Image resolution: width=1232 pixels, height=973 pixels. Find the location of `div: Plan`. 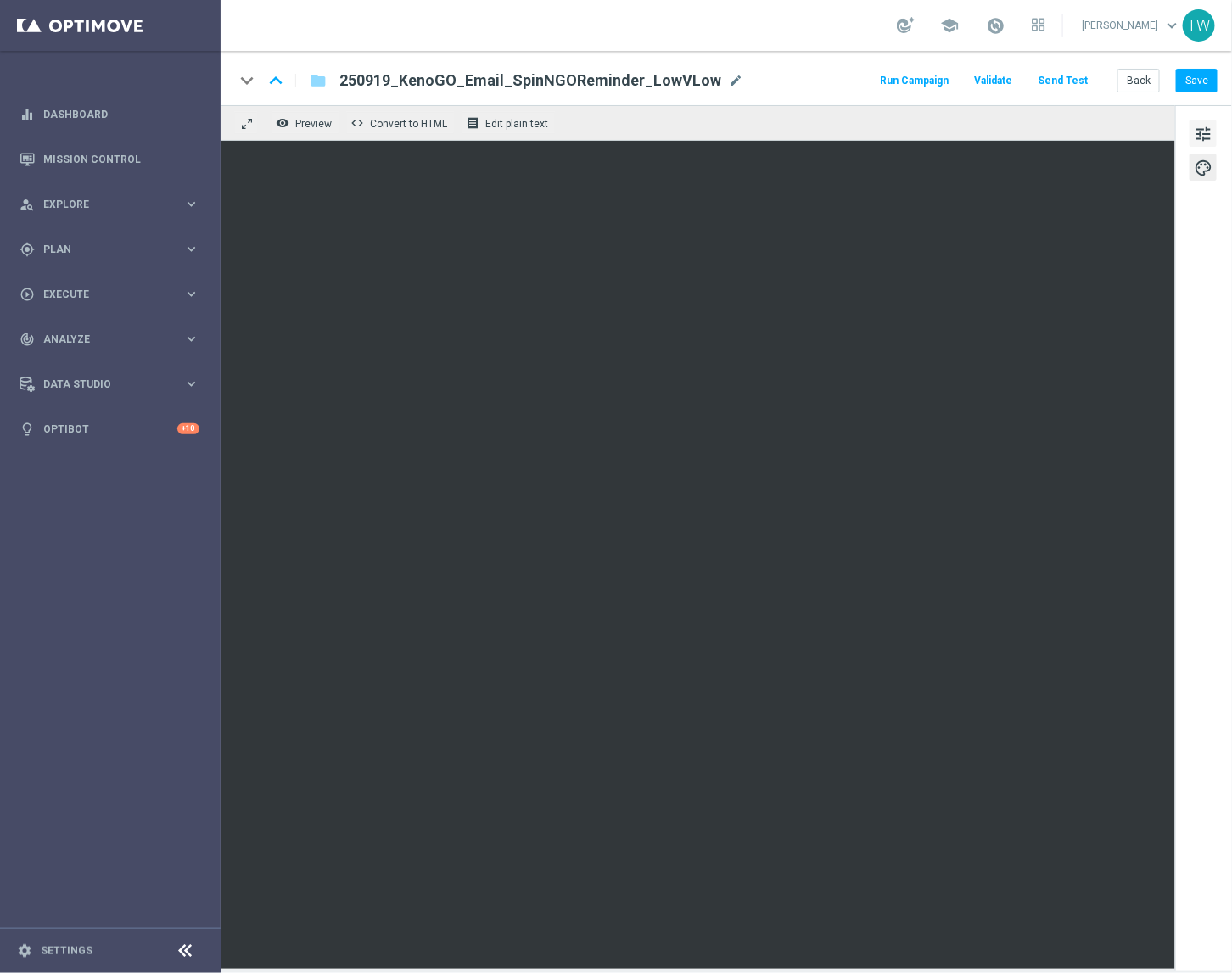

div: Plan is located at coordinates (101, 250).